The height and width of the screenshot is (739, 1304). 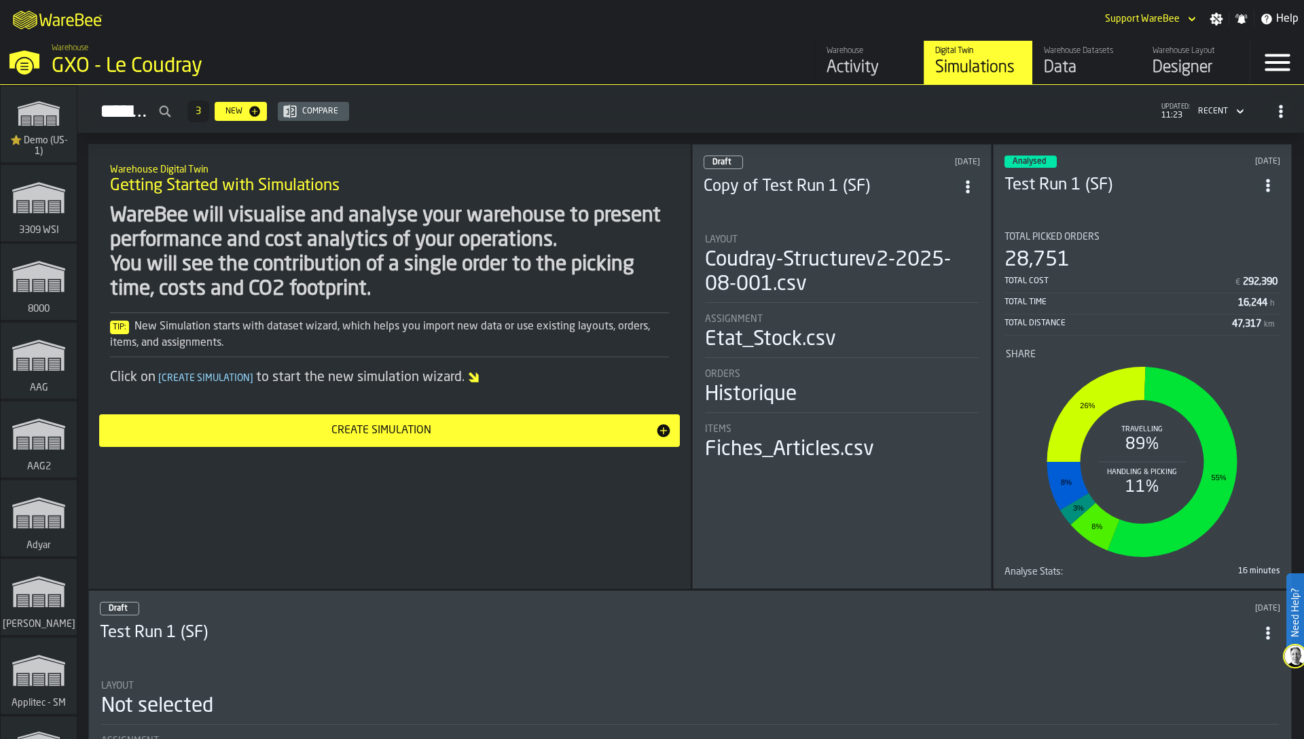 I want to click on span: Getting Started with Simulations, so click(x=225, y=186).